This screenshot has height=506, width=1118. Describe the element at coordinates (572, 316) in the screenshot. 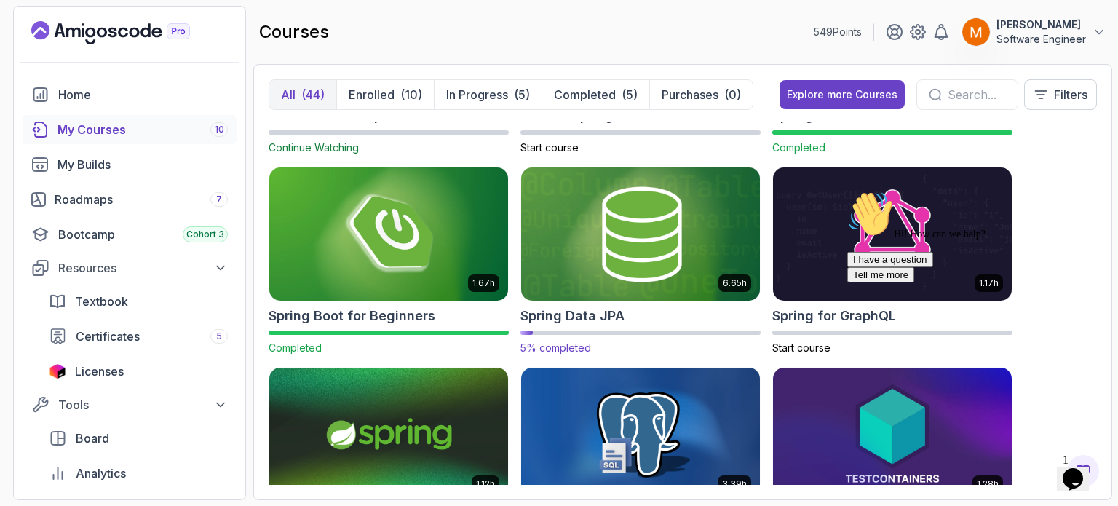

I see `h2: Spring Data JPA` at that location.